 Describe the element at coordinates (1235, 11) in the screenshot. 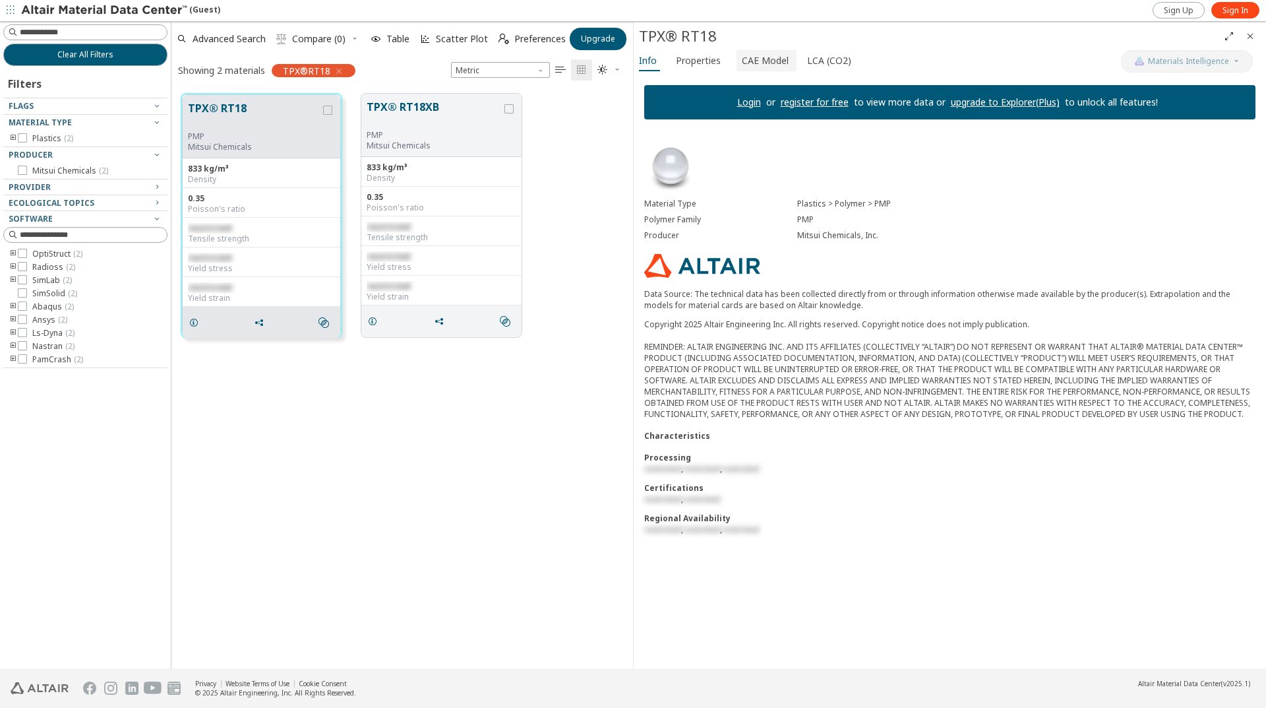

I see `span: Sign In` at that location.